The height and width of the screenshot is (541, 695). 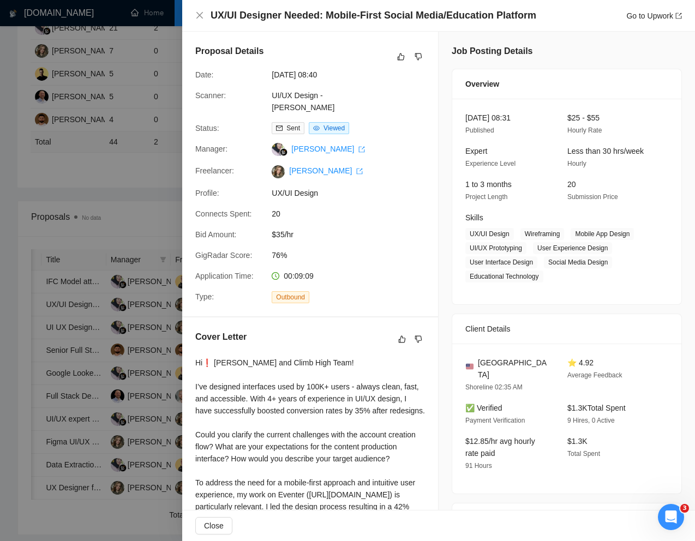 I want to click on img: gigradar-bm.png, so click(x=284, y=152).